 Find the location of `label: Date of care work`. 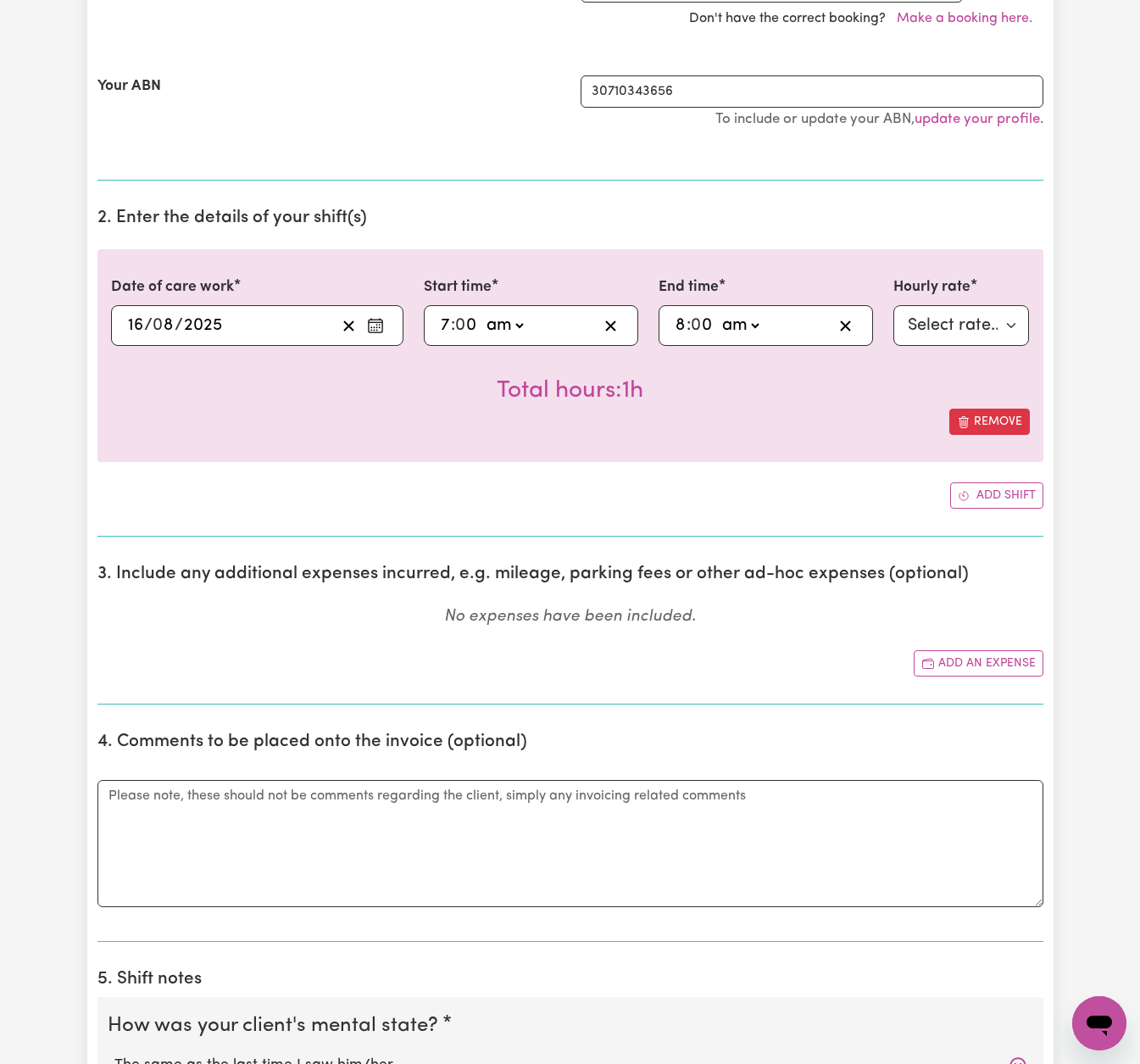

label: Date of care work is located at coordinates (172, 287).